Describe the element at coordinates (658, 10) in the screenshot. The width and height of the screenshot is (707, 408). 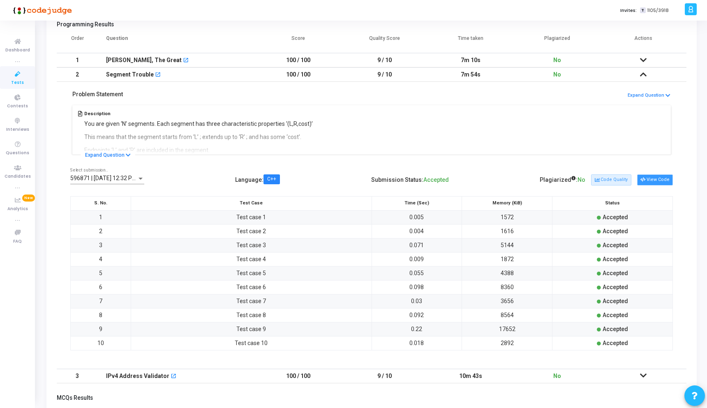
I see `span: 1105/3918` at that location.